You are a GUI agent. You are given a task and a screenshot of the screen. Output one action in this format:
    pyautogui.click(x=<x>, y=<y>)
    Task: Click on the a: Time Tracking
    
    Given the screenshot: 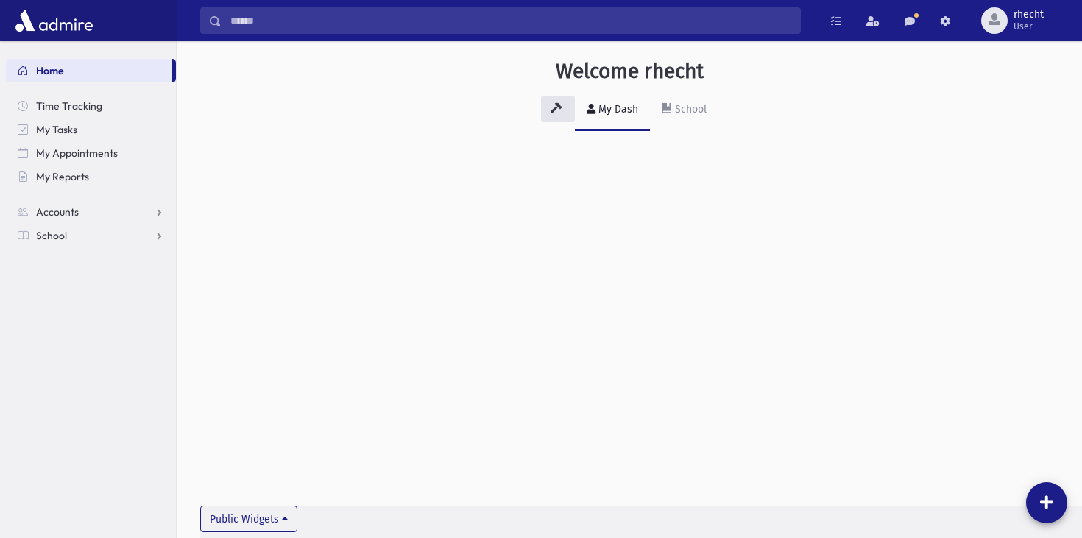 What is the action you would take?
    pyautogui.click(x=91, y=106)
    